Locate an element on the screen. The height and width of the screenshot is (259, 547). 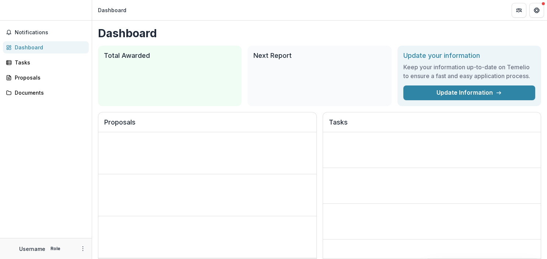
div: Documents is located at coordinates (49, 93).